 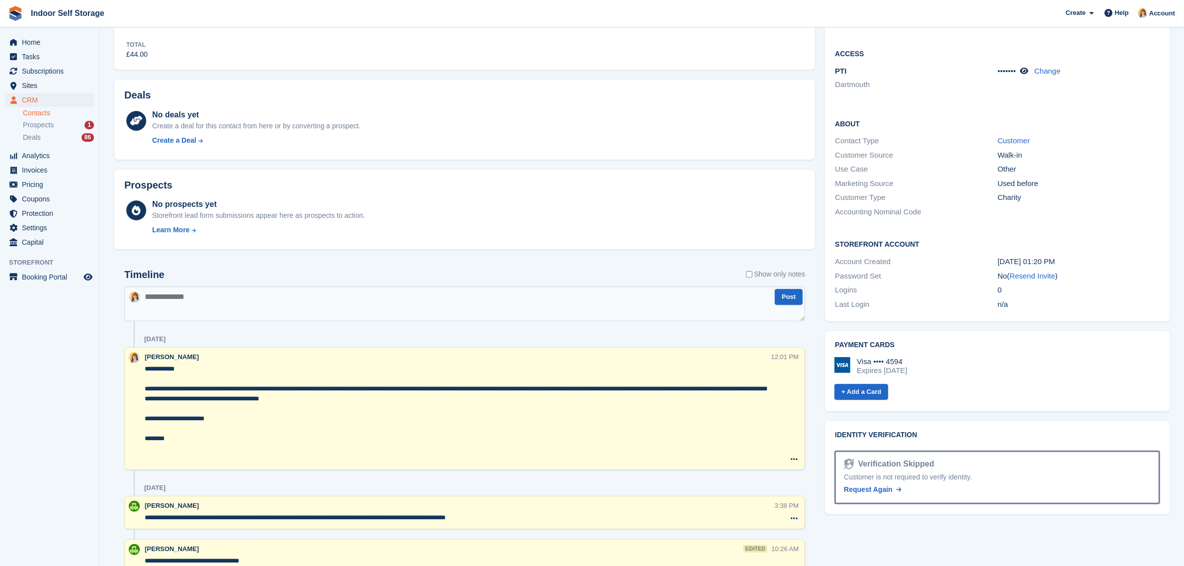 I want to click on span: Booking Portal, so click(x=52, y=277).